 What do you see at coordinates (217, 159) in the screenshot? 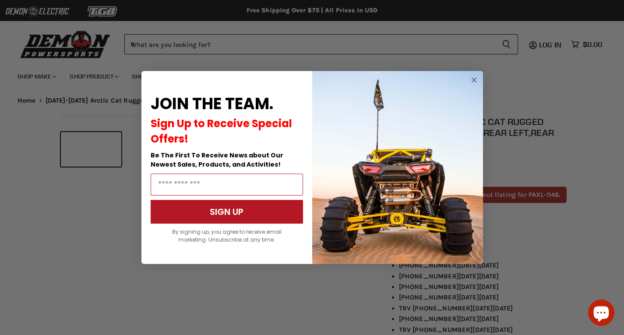
I see `span: Be The First To Receive News about Our Newest Sales, Products, and Activities!` at bounding box center [217, 159].